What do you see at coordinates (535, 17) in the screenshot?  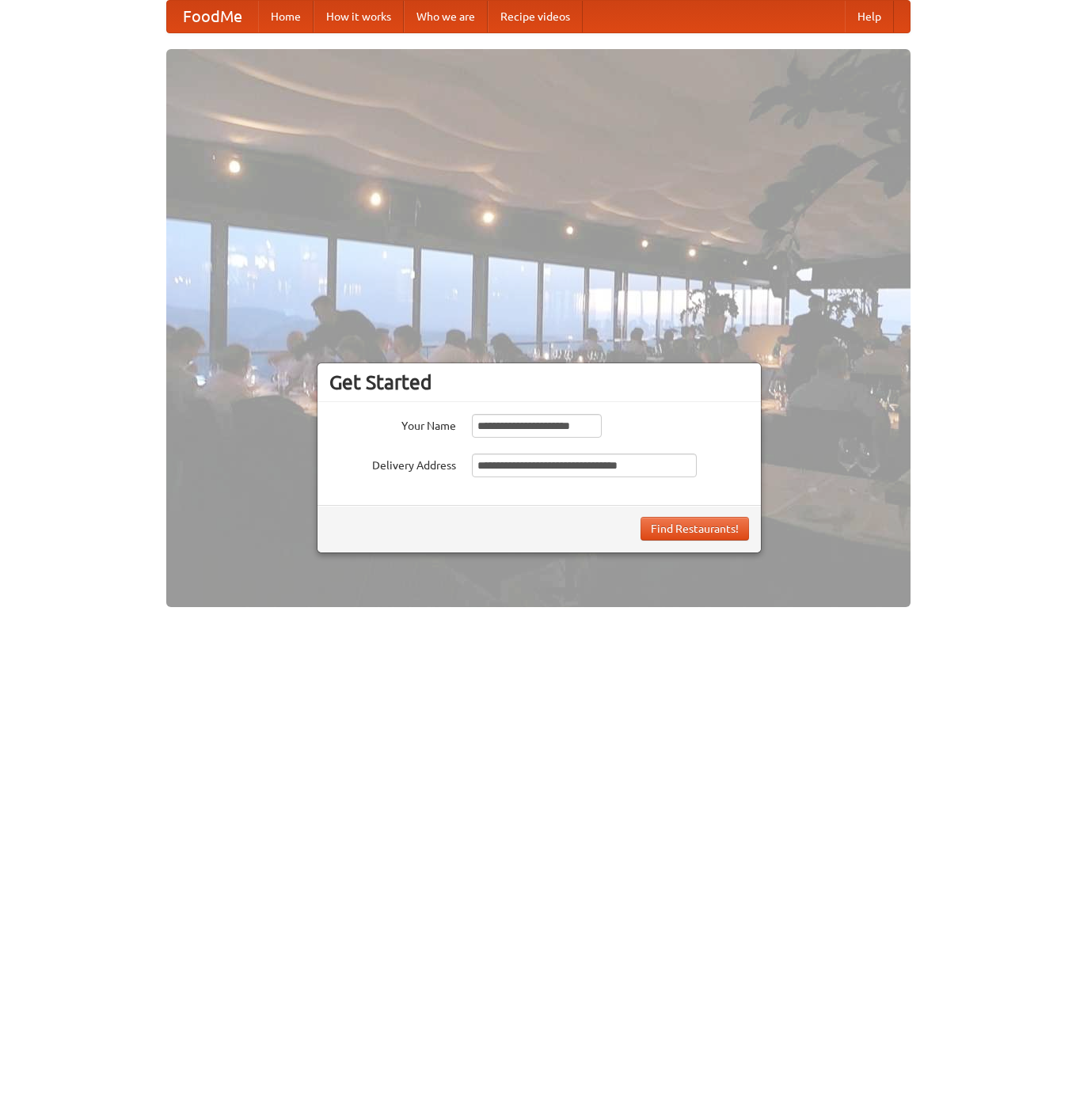 I see `a: Recipe videos` at bounding box center [535, 17].